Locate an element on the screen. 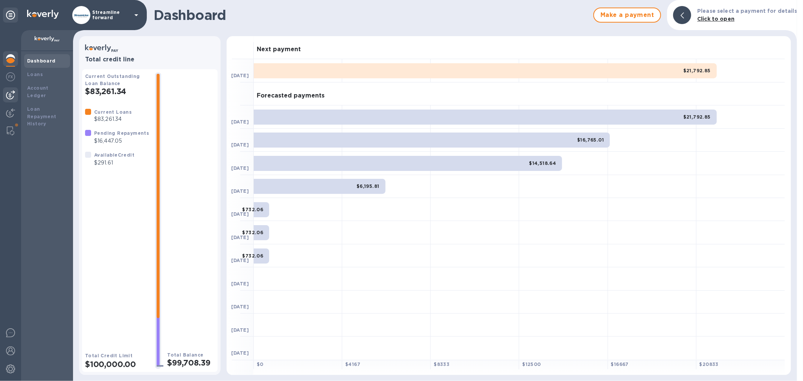 The height and width of the screenshot is (381, 803). p: $16,447.05 is located at coordinates (122, 141).